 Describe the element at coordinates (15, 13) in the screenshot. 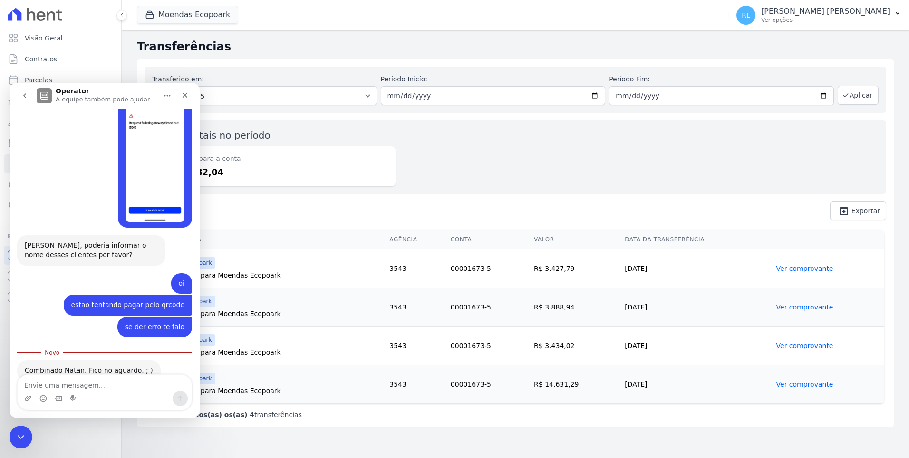

I see `button: go back` at that location.